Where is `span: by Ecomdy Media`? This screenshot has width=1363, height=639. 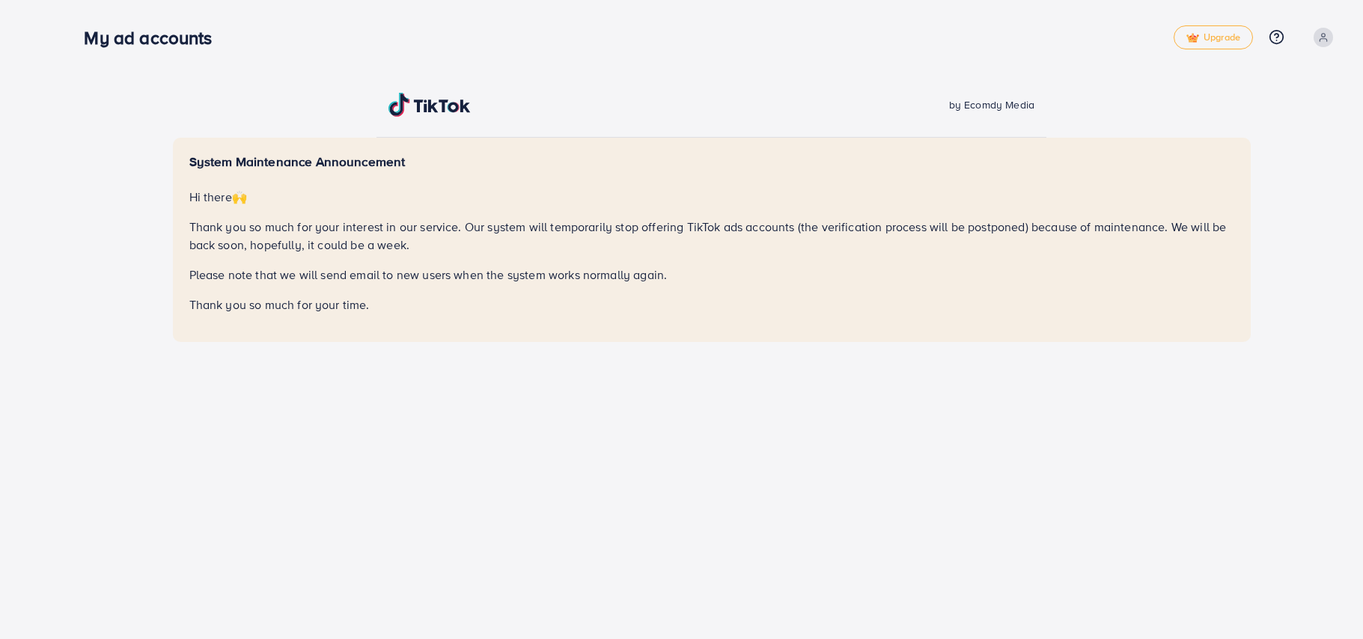 span: by Ecomdy Media is located at coordinates (992, 105).